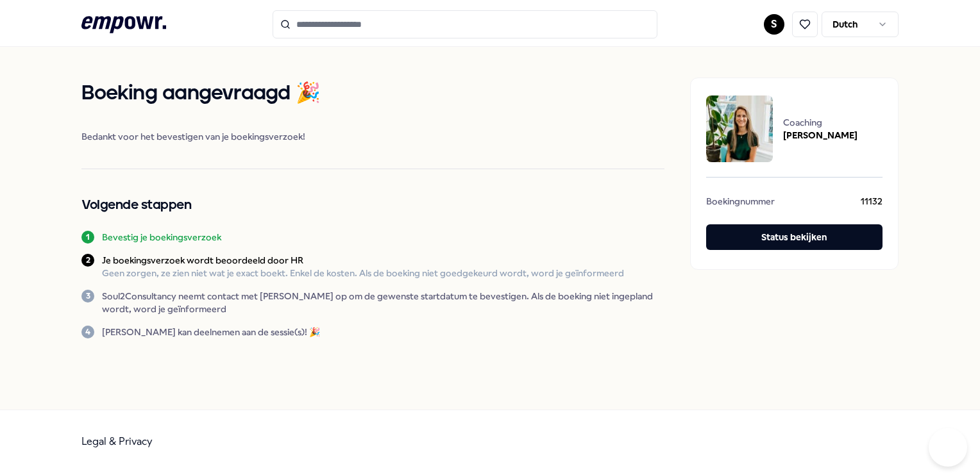 The image size is (980, 473). I want to click on p: Bevestig je boekingsverzoek, so click(162, 237).